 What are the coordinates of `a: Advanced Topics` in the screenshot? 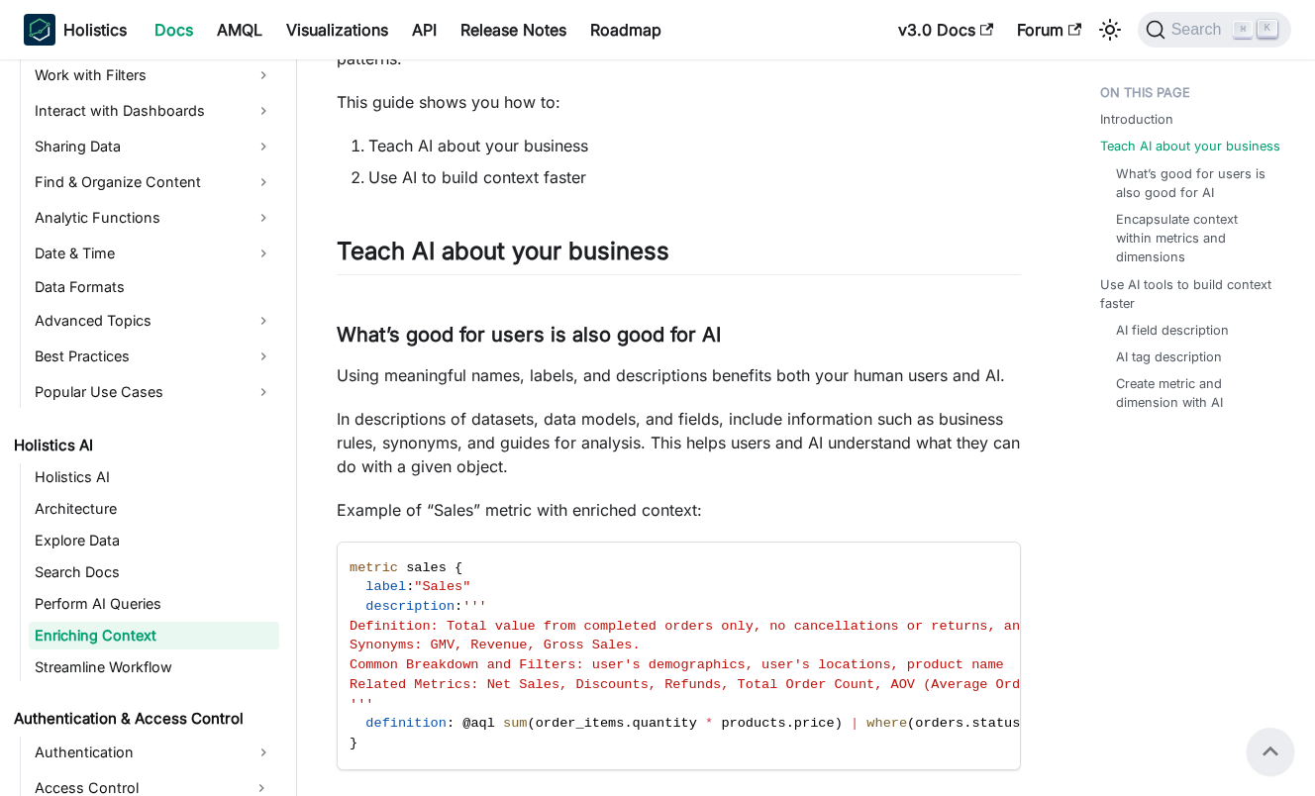 It's located at (154, 321).